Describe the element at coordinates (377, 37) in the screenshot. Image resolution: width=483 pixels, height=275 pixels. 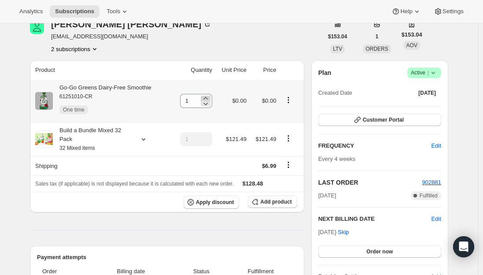
I see `span: 1` at that location.